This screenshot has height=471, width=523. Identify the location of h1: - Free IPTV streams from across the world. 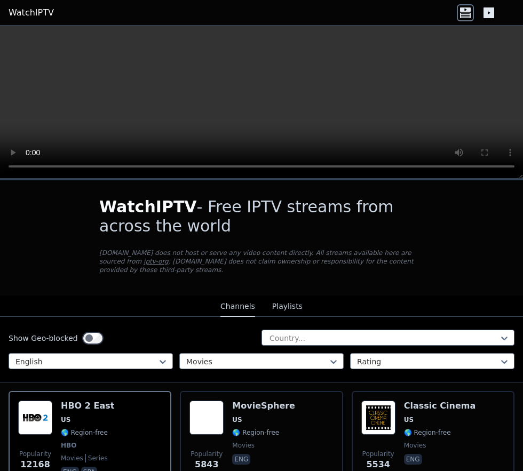
(261, 217).